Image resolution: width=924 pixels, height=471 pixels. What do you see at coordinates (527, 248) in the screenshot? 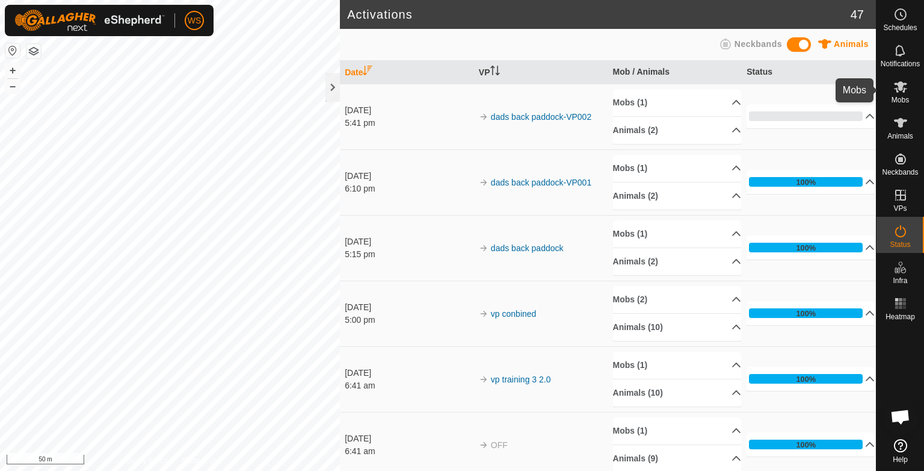
I see `a: dads back paddock` at bounding box center [527, 248].